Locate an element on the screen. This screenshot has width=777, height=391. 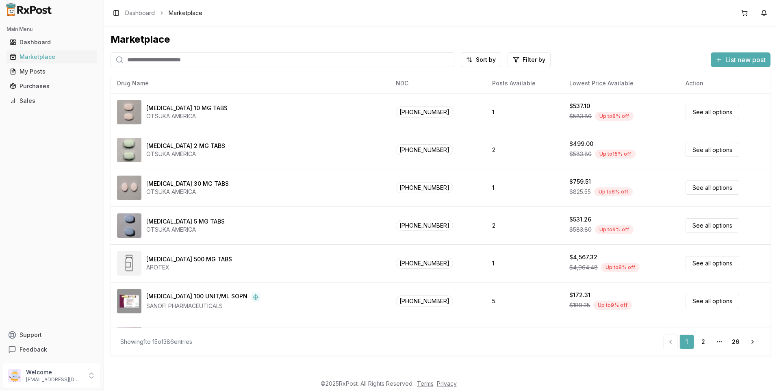
button: Feedback is located at coordinates (52, 350).